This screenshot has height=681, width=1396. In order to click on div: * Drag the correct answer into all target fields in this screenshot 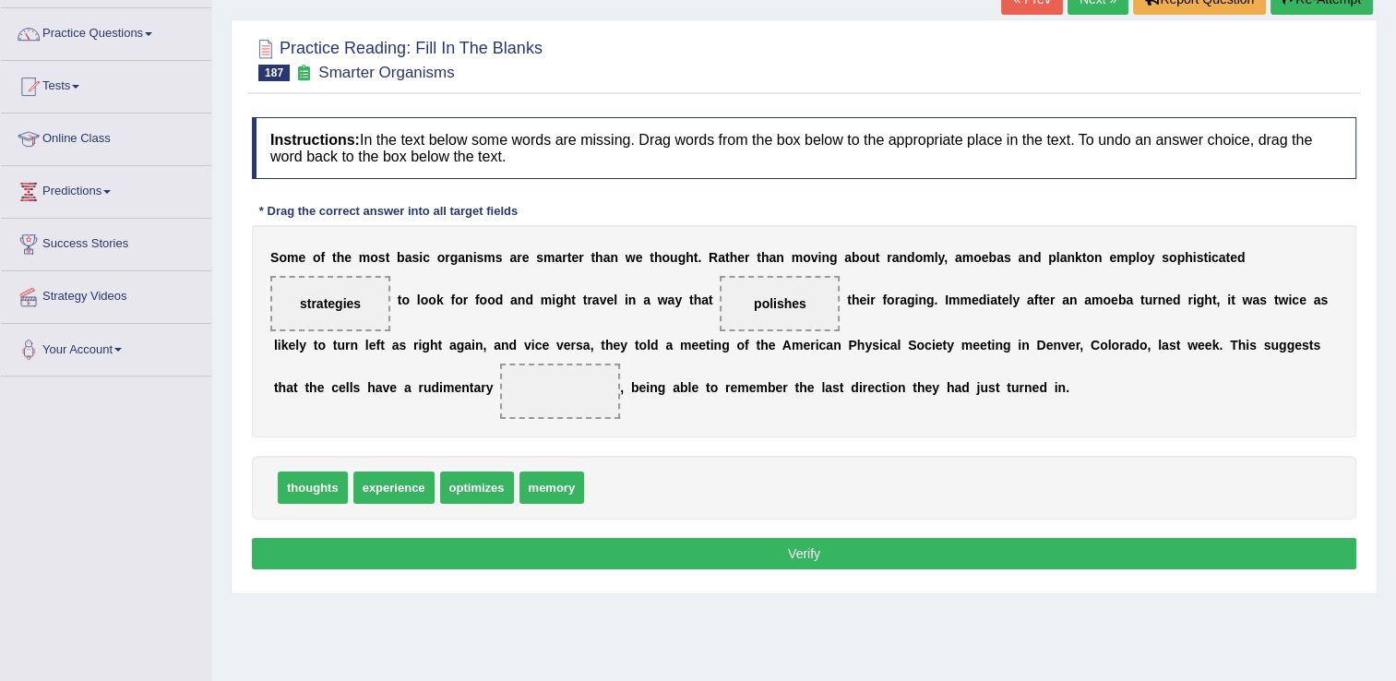, I will do `click(388, 210)`.